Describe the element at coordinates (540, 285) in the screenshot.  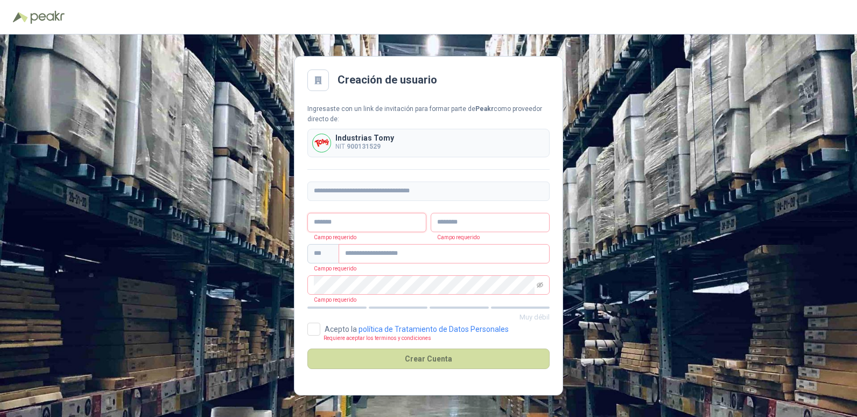
I see `span: eye-invisible` at that location.